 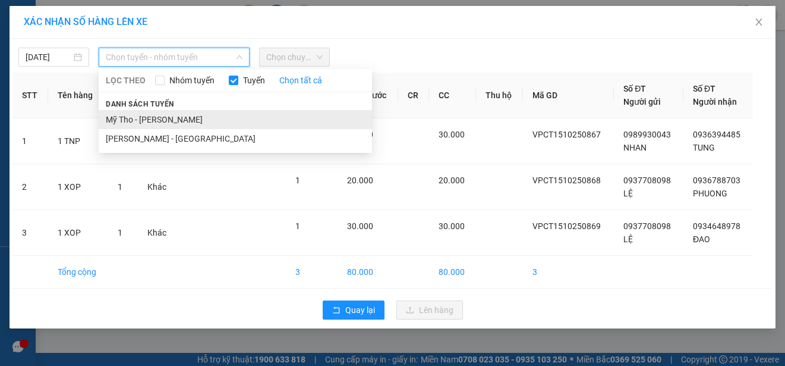 I want to click on span: NHAN, so click(x=635, y=147).